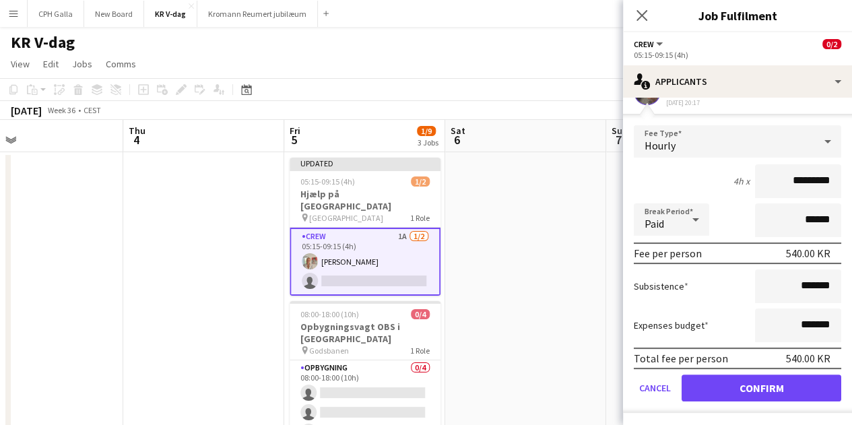 The image size is (852, 425). I want to click on span: Jobs, so click(82, 64).